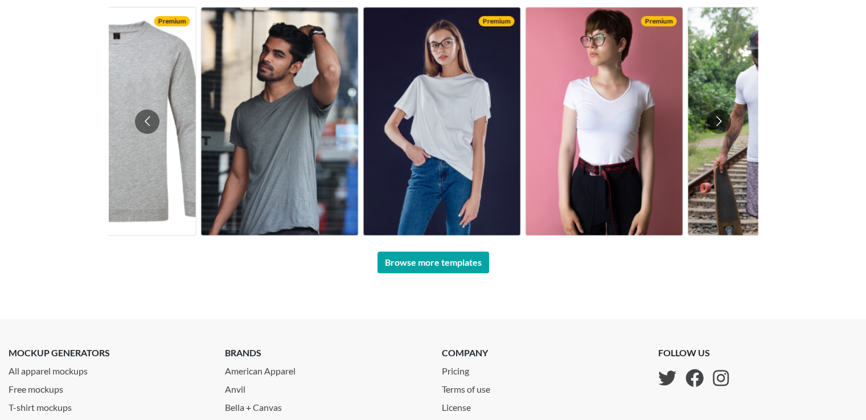 The width and height of the screenshot is (866, 420). Describe the element at coordinates (279, 121) in the screenshot. I see `img: fit man wearing a gray v neck T-shirt in front of a store` at that location.